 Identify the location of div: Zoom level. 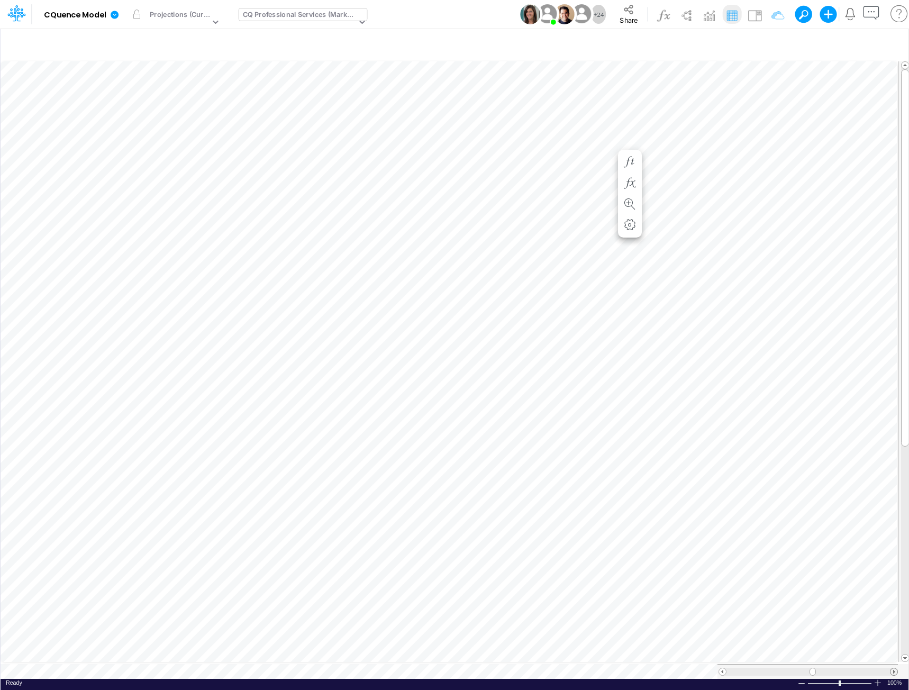
(895, 682).